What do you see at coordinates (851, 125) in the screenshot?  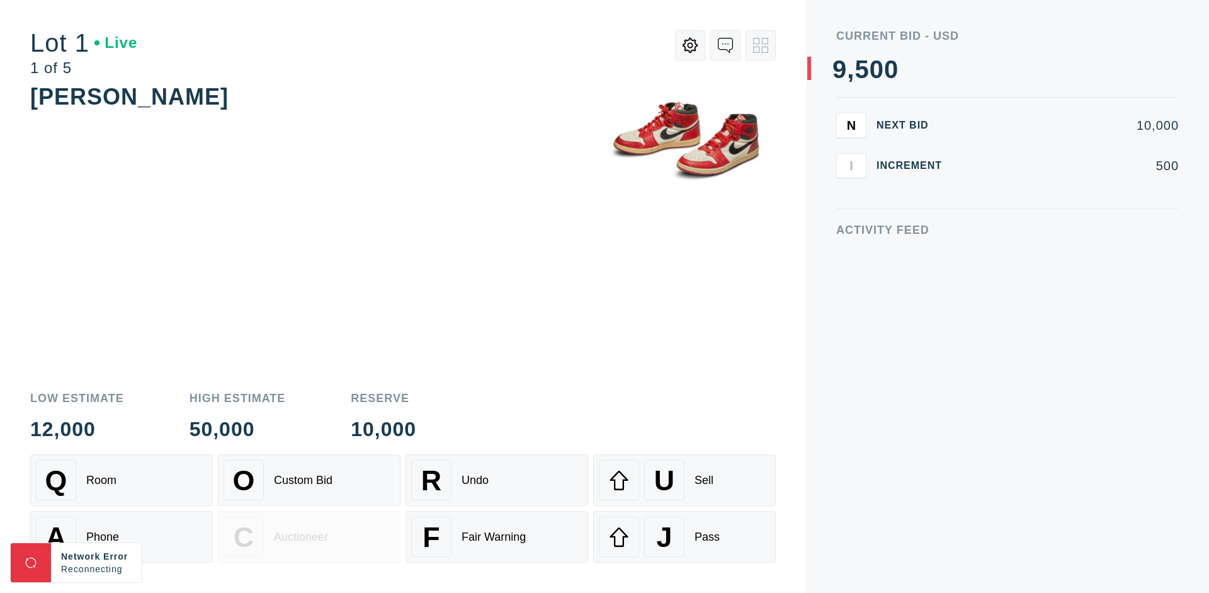 I see `button: N` at bounding box center [851, 125].